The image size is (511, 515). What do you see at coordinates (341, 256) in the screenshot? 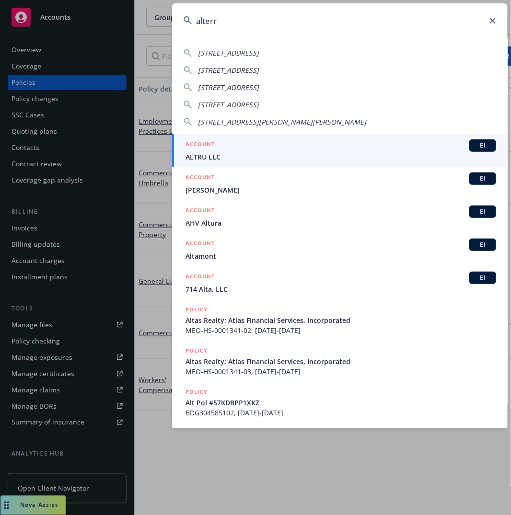
I see `span: Altamont` at bounding box center [341, 256].